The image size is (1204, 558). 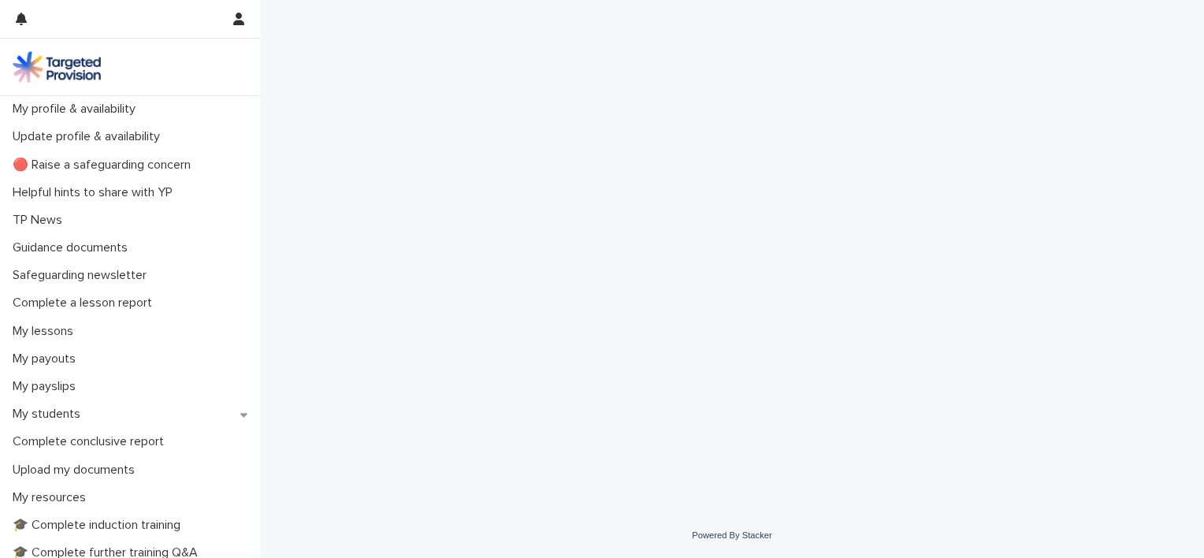 I want to click on p: My profile & availability, so click(x=77, y=109).